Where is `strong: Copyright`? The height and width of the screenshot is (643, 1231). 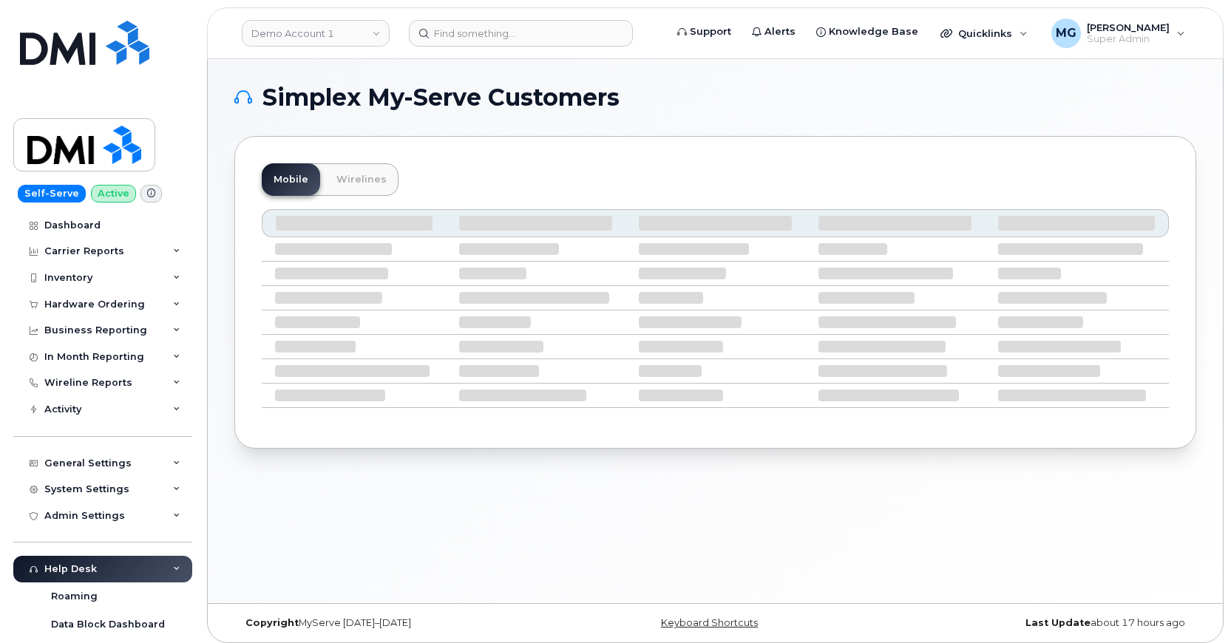 strong: Copyright is located at coordinates (272, 623).